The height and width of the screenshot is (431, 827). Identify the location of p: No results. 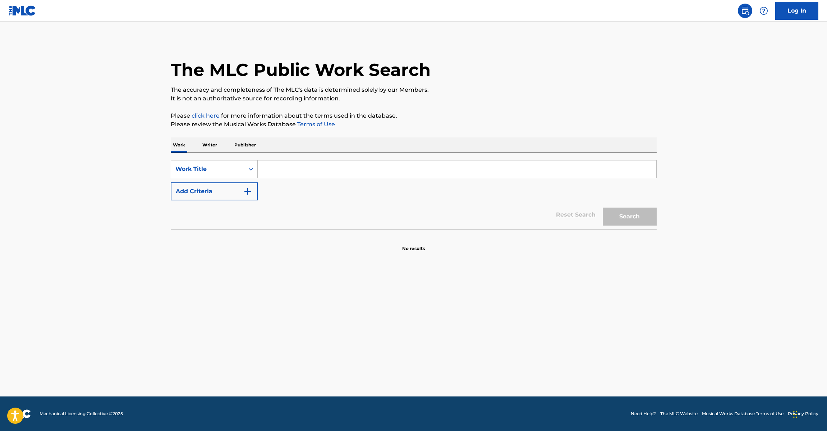
(413, 244).